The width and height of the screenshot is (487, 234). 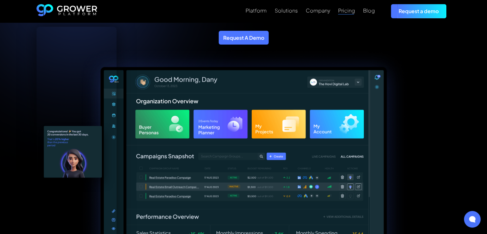 I want to click on a: home, so click(x=67, y=11).